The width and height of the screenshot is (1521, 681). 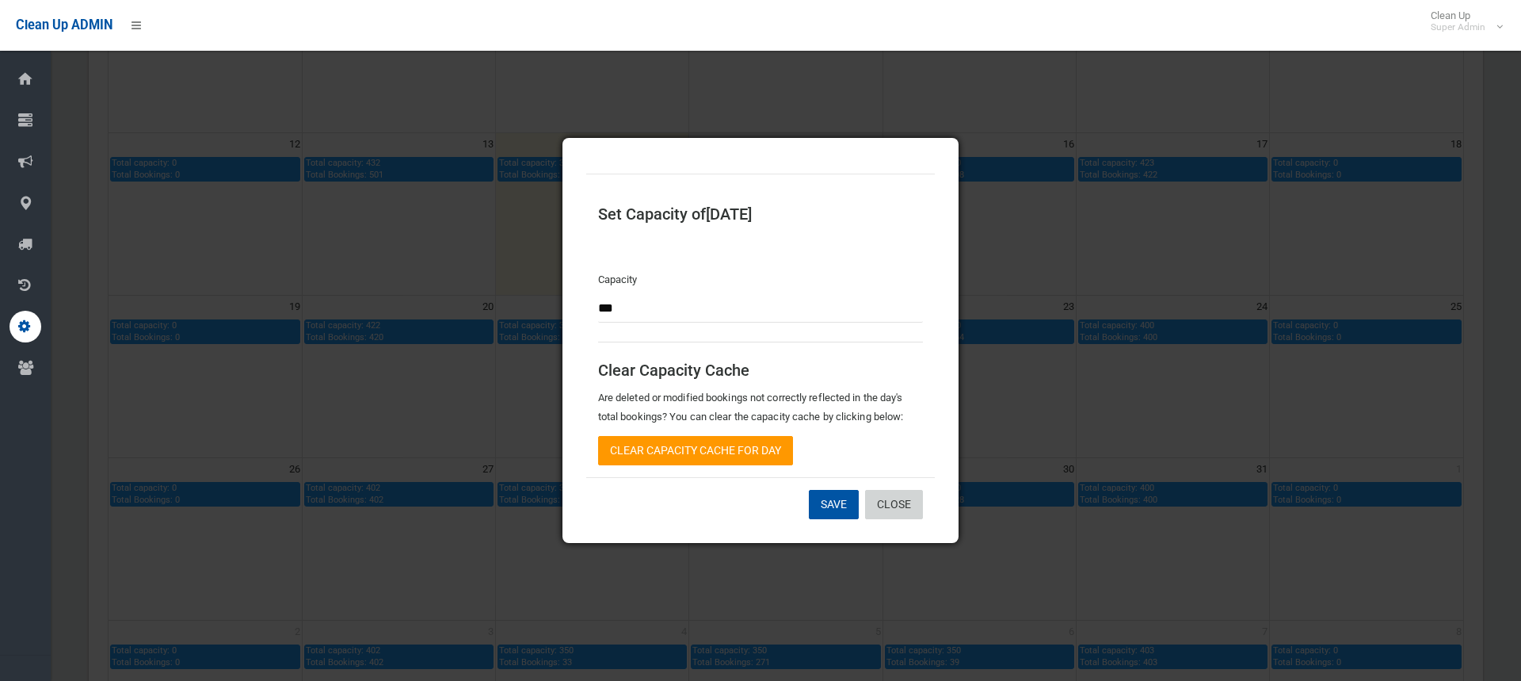 I want to click on p: Are deleted or modified bookings not correctly reflected in the day's total bookings? You can cle..., so click(x=761, y=407).